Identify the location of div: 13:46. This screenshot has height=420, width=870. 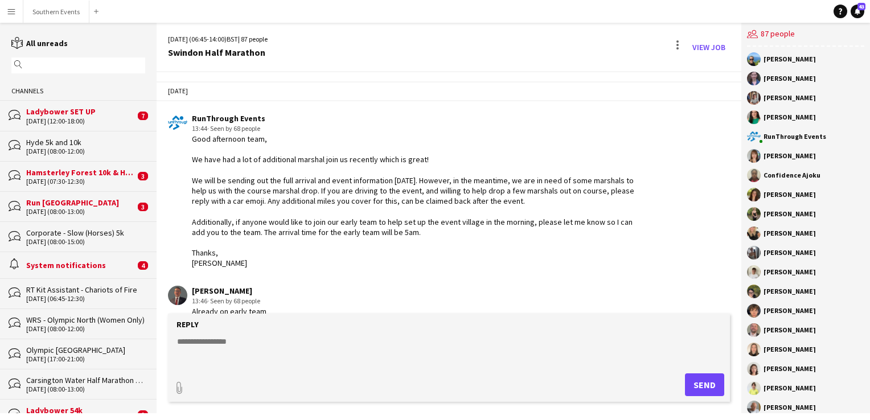
(266, 301).